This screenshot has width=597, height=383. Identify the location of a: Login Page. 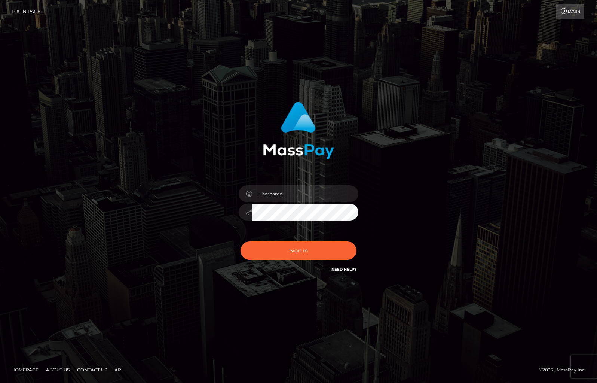
(26, 12).